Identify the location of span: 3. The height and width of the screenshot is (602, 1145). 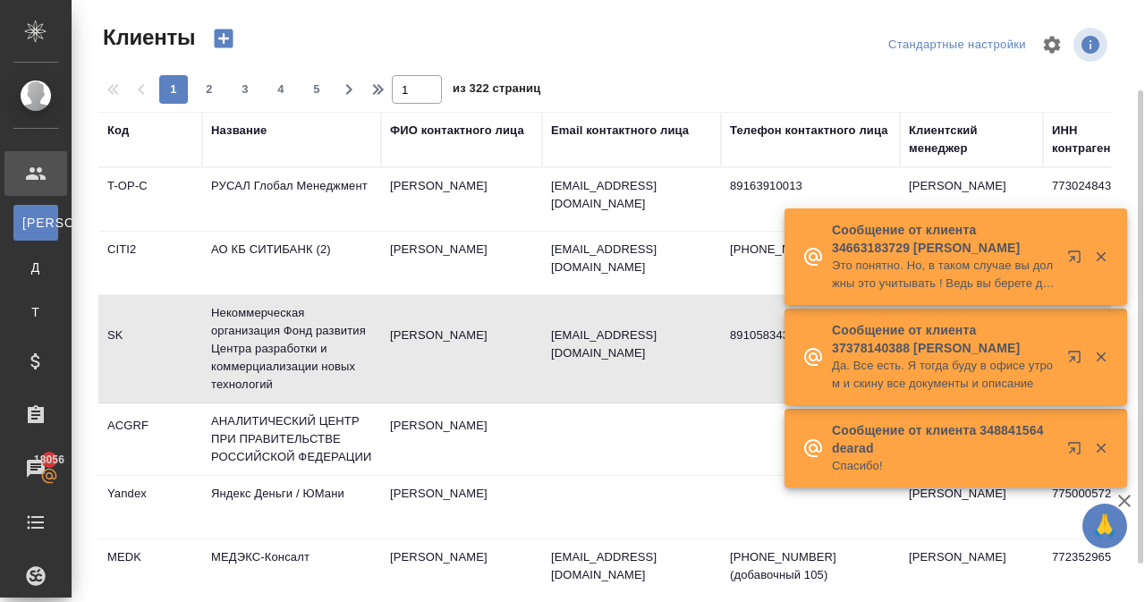
(245, 89).